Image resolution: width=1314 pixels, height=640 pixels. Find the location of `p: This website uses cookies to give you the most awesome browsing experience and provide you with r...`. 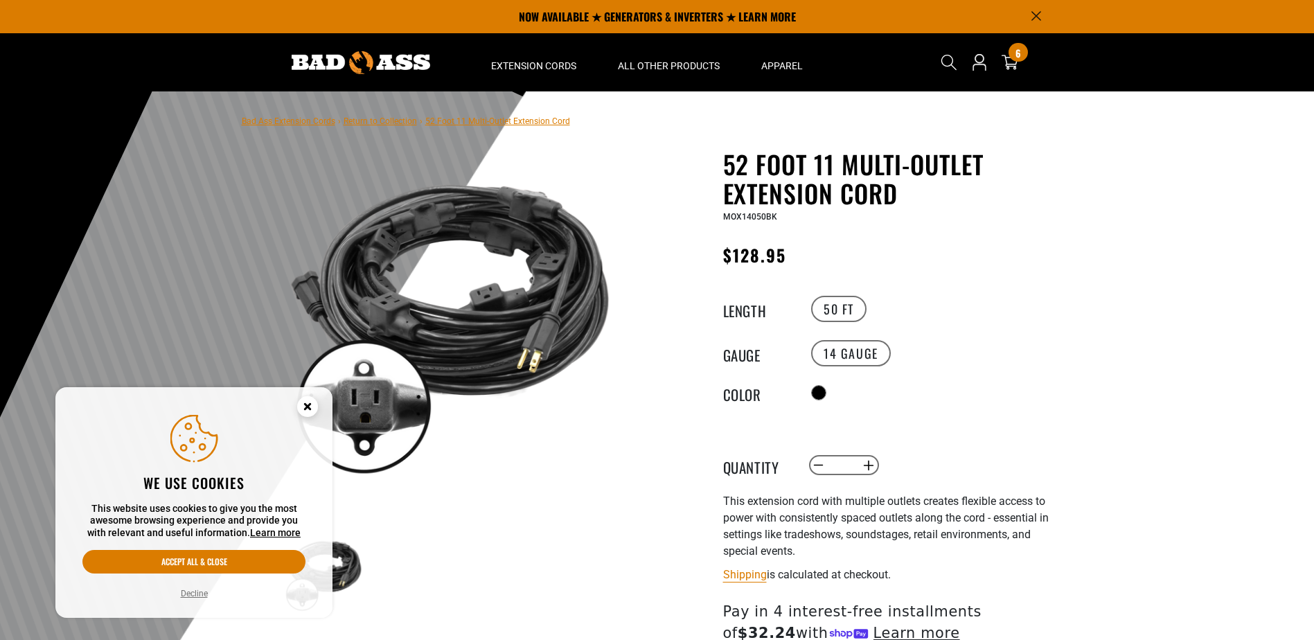

p: This website uses cookies to give you the most awesome browsing experience and provide you with r... is located at coordinates (194, 521).